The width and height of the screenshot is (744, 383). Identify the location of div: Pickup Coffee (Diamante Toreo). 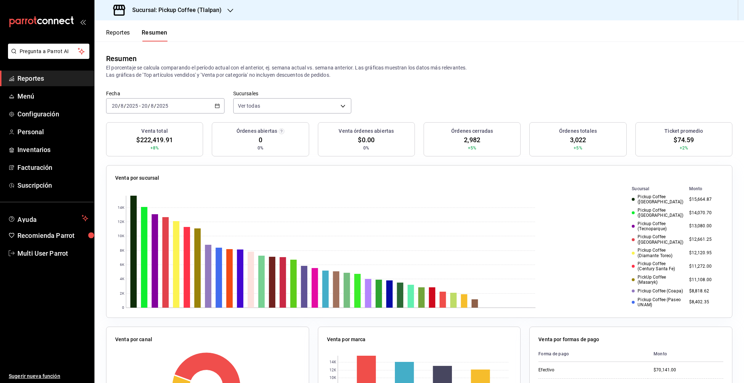
(657, 252).